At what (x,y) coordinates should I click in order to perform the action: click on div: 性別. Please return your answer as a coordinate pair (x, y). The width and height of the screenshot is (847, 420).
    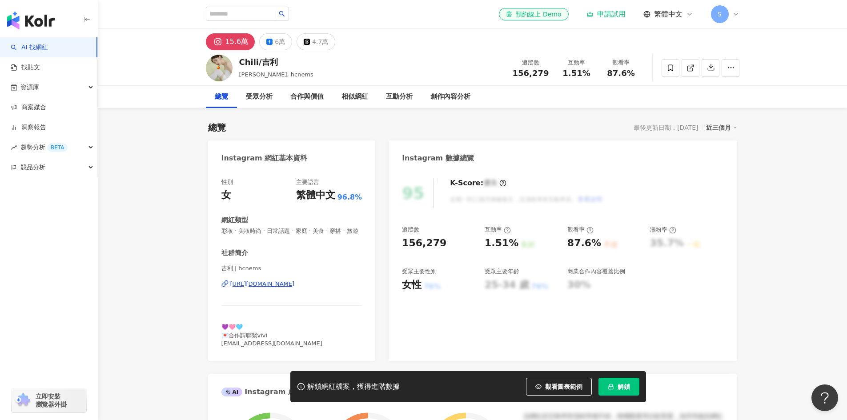
    Looking at the image, I should click on (227, 182).